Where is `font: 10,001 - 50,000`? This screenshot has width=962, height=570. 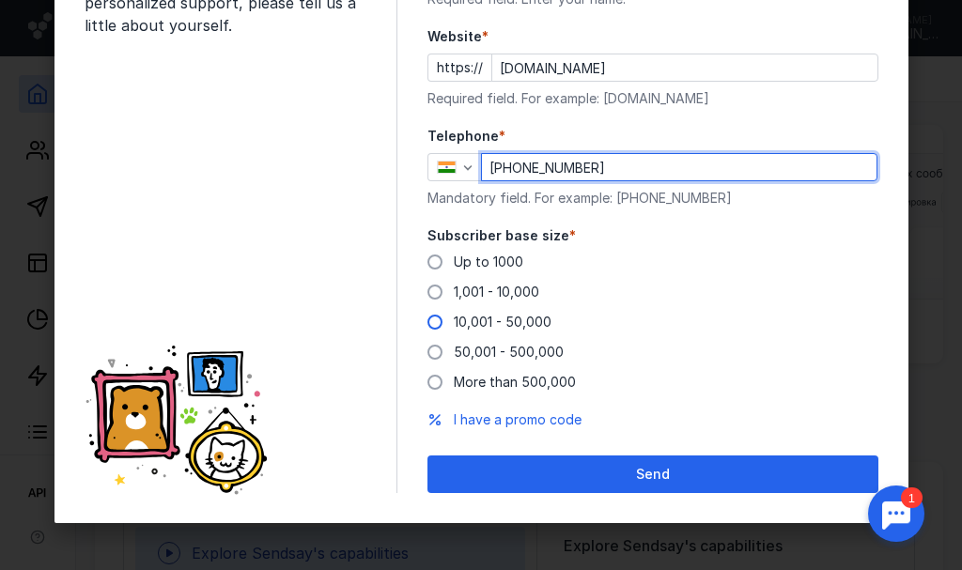 font: 10,001 - 50,000 is located at coordinates (503, 321).